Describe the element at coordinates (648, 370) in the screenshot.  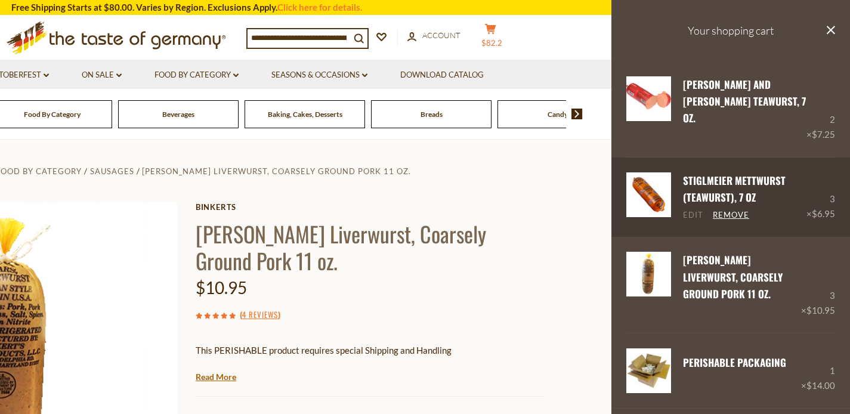
I see `img: PERISHABLE Packaging` at that location.